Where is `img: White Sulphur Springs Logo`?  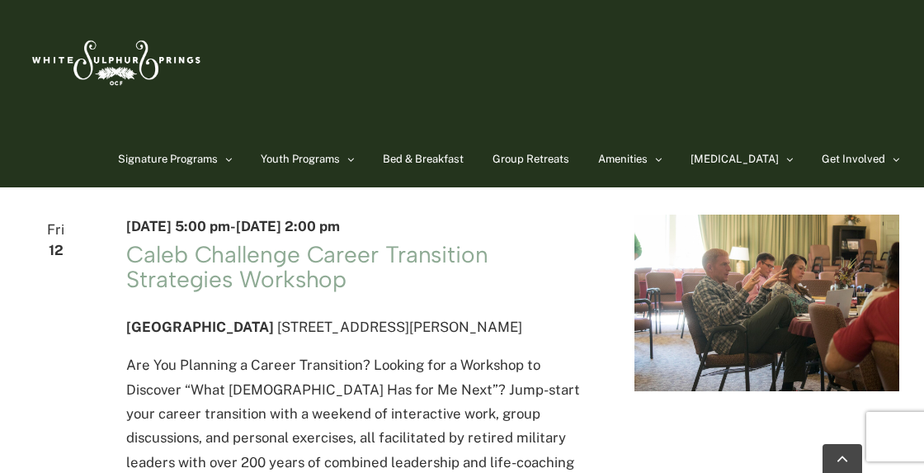 img: White Sulphur Springs Logo is located at coordinates (115, 59).